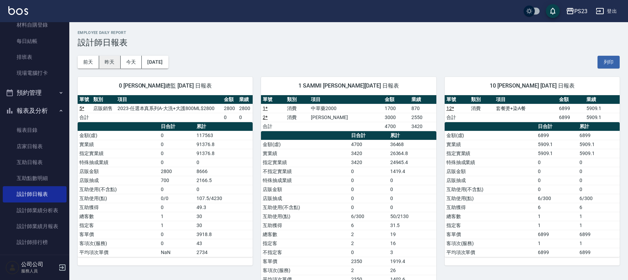 The width and height of the screenshot is (628, 280). I want to click on a: 設計師排行榜, so click(35, 243).